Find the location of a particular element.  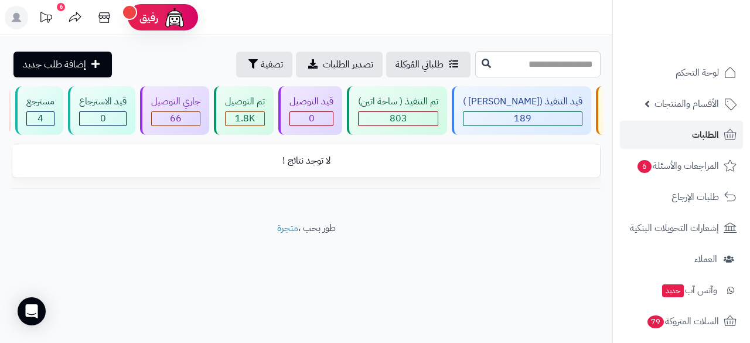

div: مسترجع is located at coordinates (40, 101).